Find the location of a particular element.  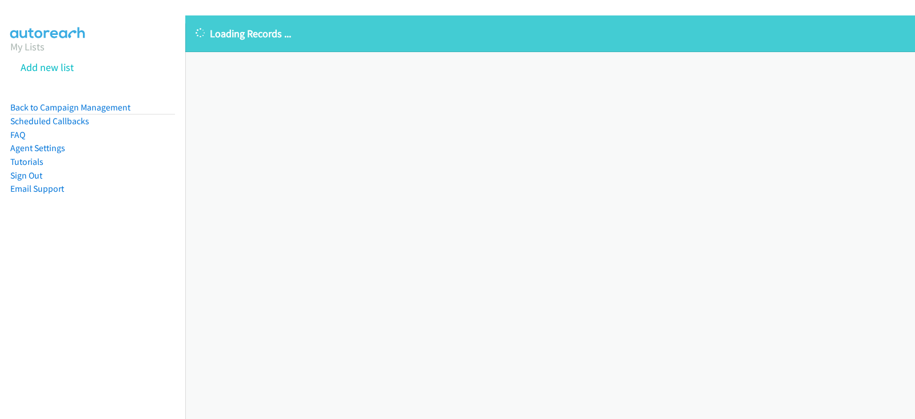

a: Tutorials is located at coordinates (27, 161).